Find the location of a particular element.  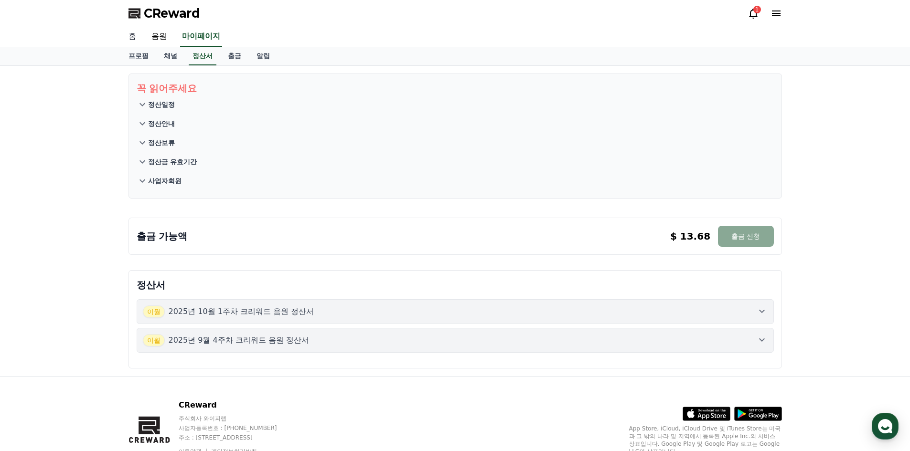

p: 정산금 유효기간 is located at coordinates (172, 162).